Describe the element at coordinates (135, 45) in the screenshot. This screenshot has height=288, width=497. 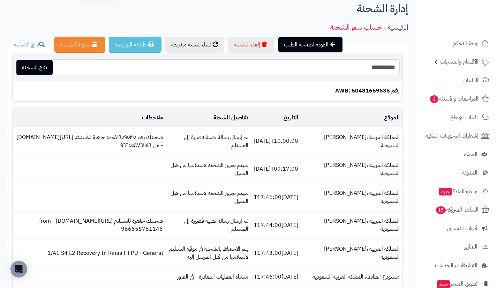
I see `a: طباعة البوليصه` at that location.